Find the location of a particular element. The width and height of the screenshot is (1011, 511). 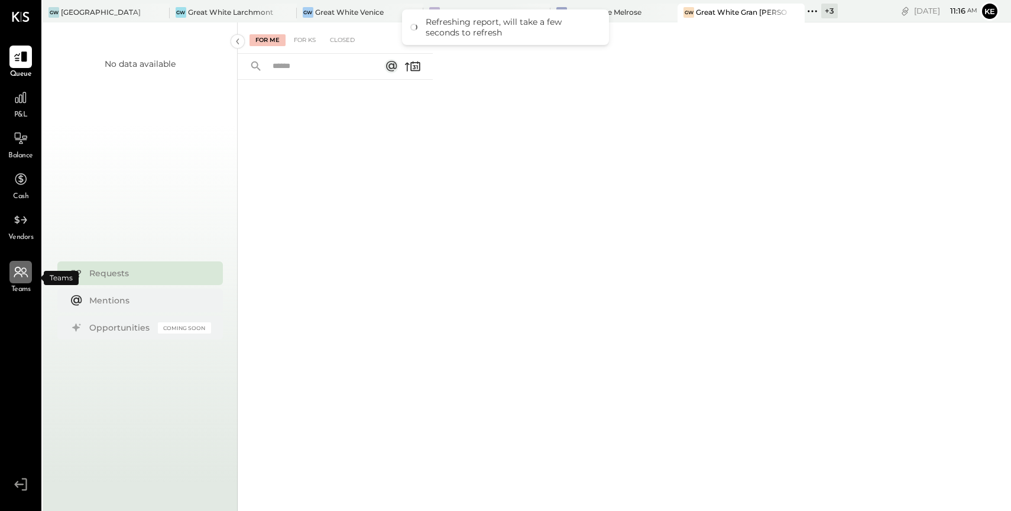

div: For Me is located at coordinates (267, 40).